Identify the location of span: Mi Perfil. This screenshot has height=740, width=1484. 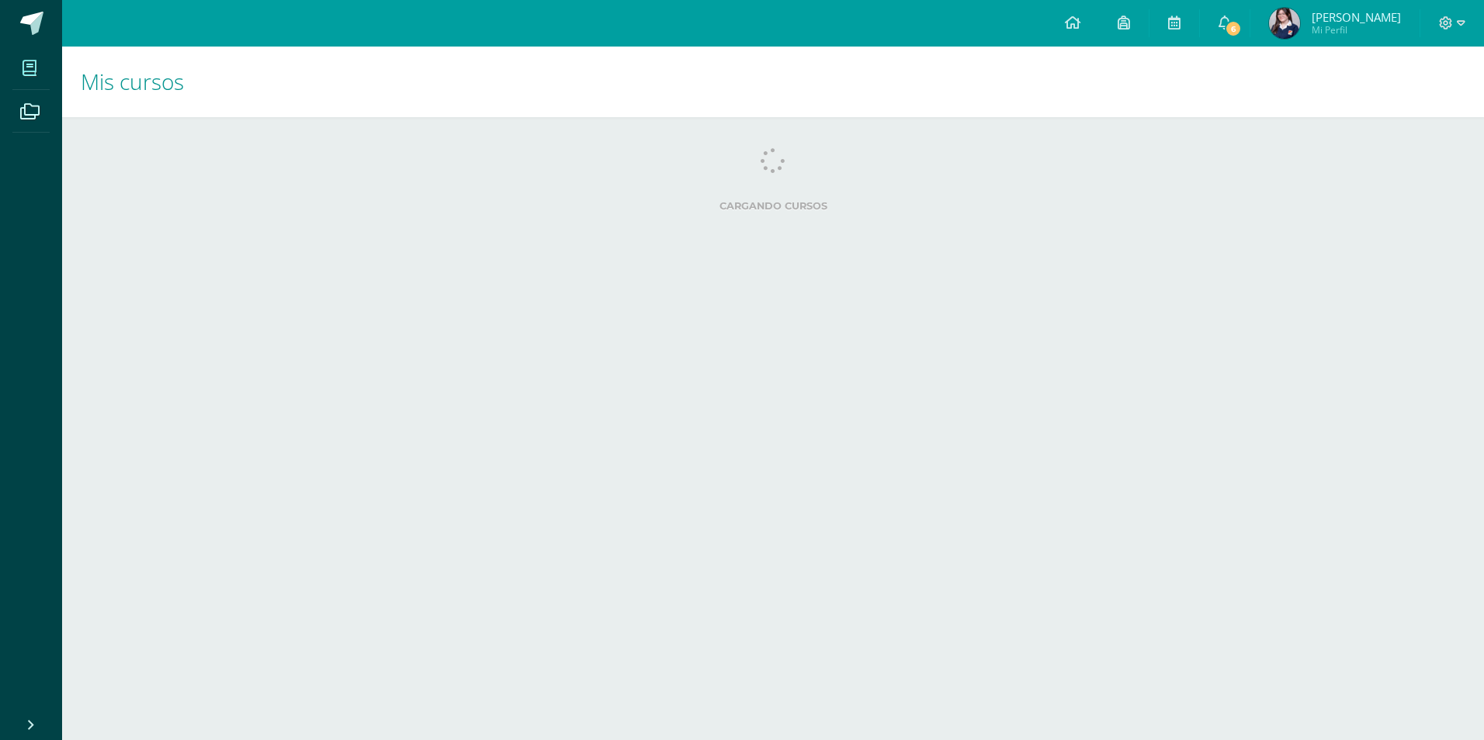
(1356, 29).